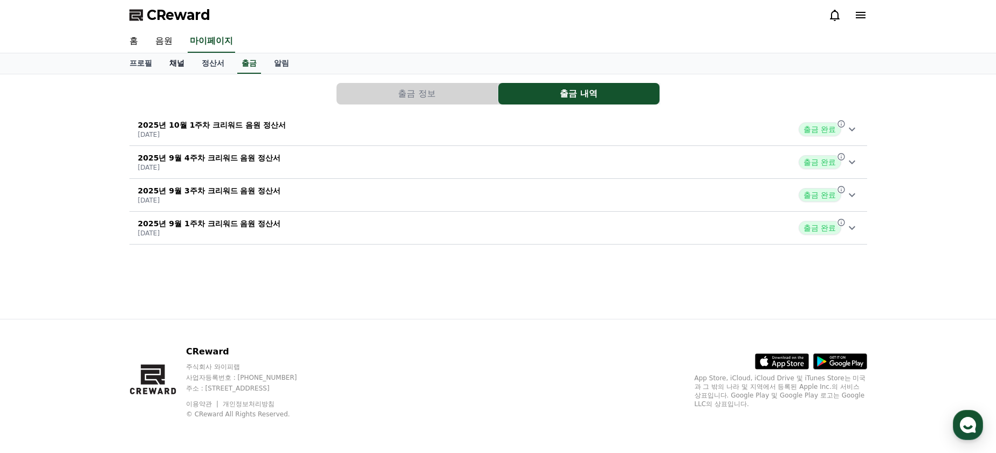  I want to click on a: 이용약관, so click(203, 404).